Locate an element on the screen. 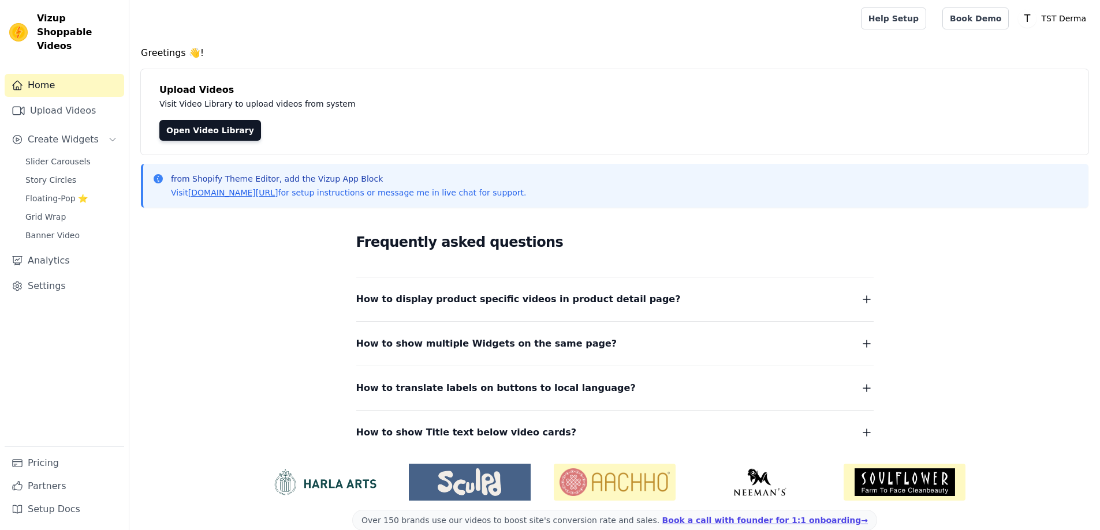  button: How to show multiple Widgets on the same page? is located at coordinates (615, 344).